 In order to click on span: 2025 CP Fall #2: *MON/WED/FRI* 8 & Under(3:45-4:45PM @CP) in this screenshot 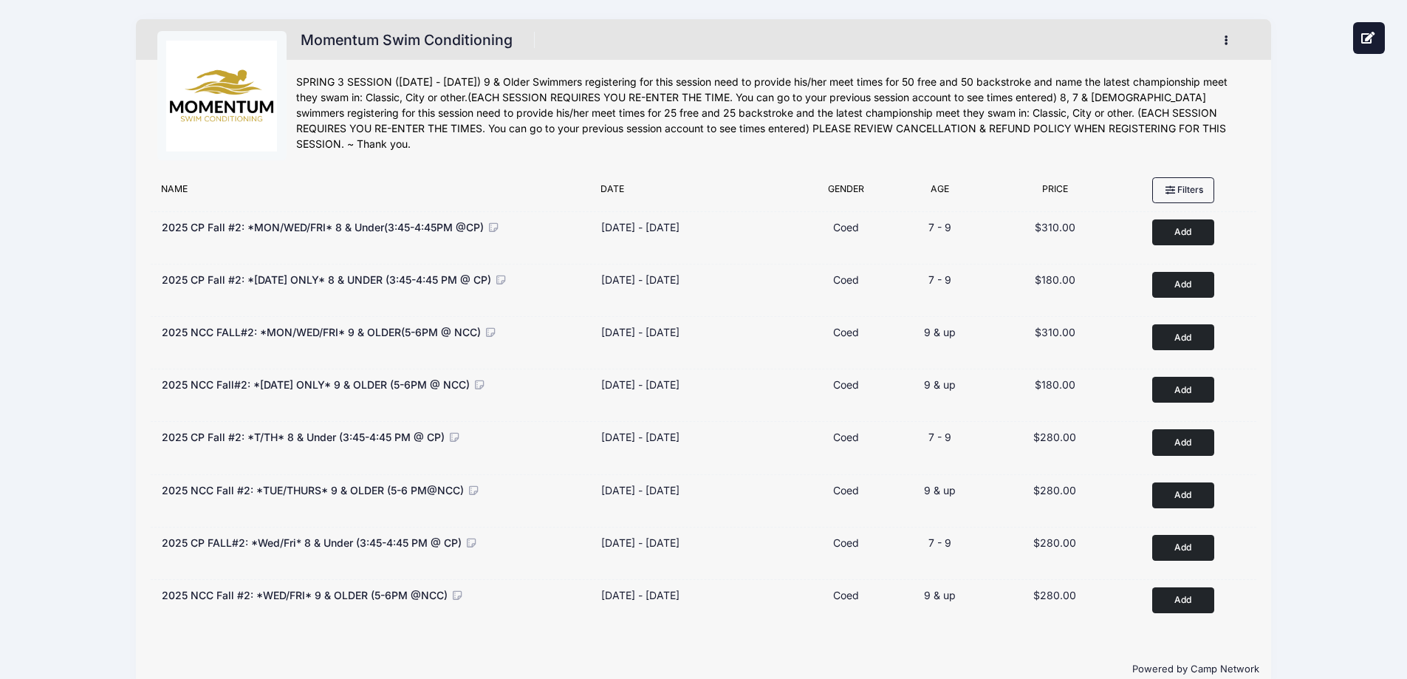, I will do `click(323, 227)`.